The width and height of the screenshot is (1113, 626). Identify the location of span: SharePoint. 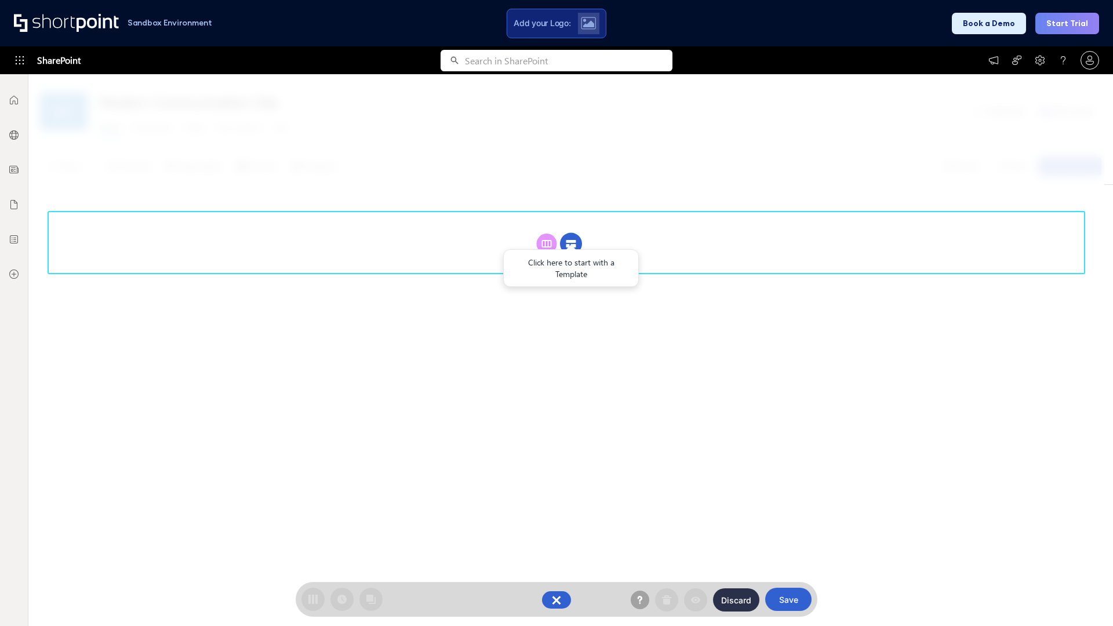
(59, 60).